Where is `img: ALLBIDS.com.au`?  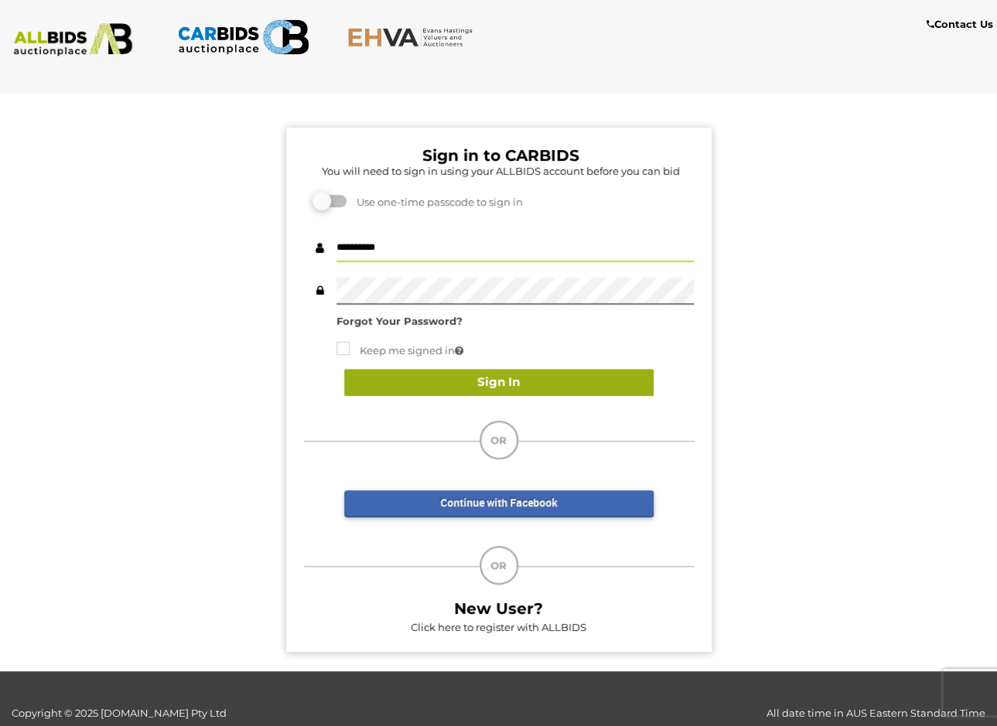 img: ALLBIDS.com.au is located at coordinates (73, 39).